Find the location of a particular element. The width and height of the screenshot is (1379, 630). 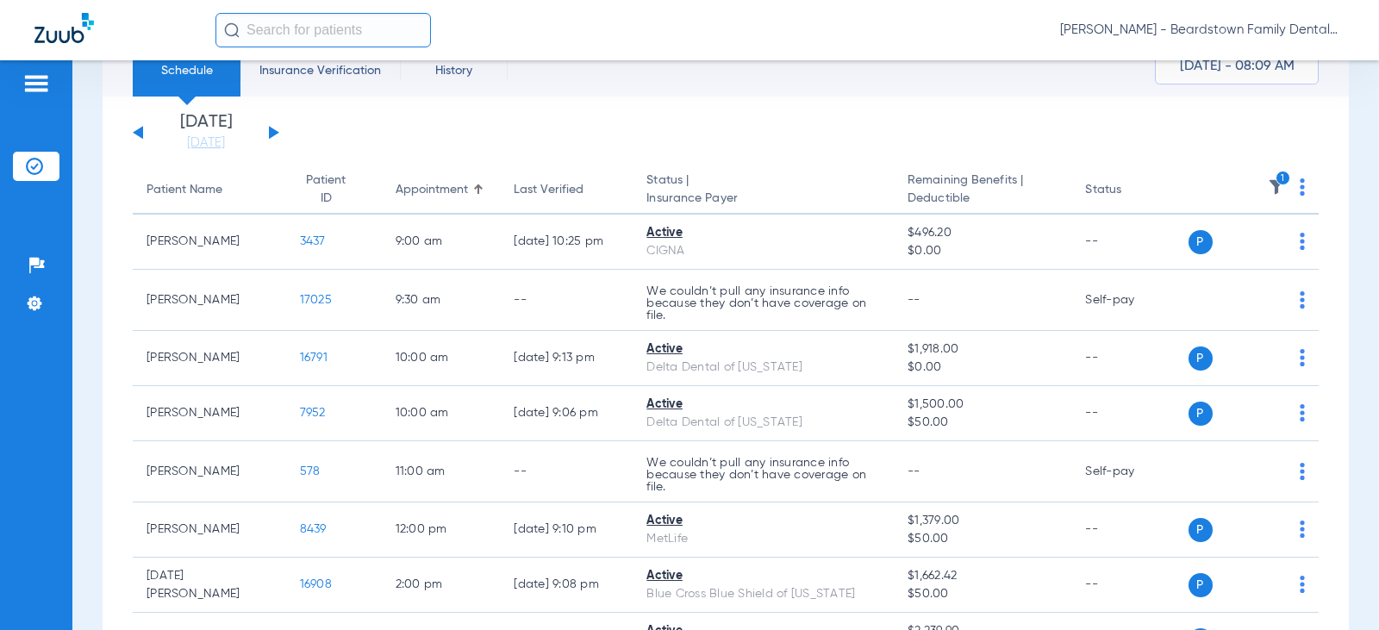

span: Insurance Payer is located at coordinates (763, 198).